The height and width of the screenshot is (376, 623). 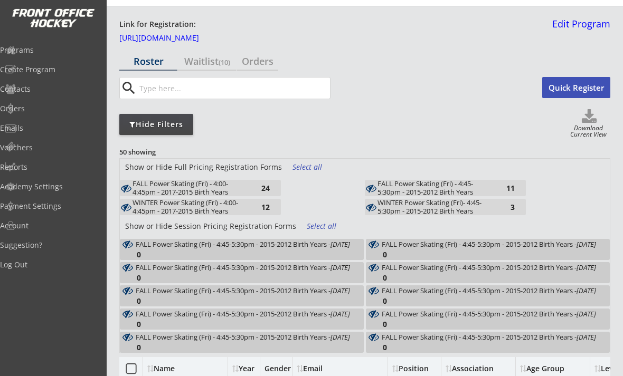 I want to click on div: 12, so click(x=259, y=207).